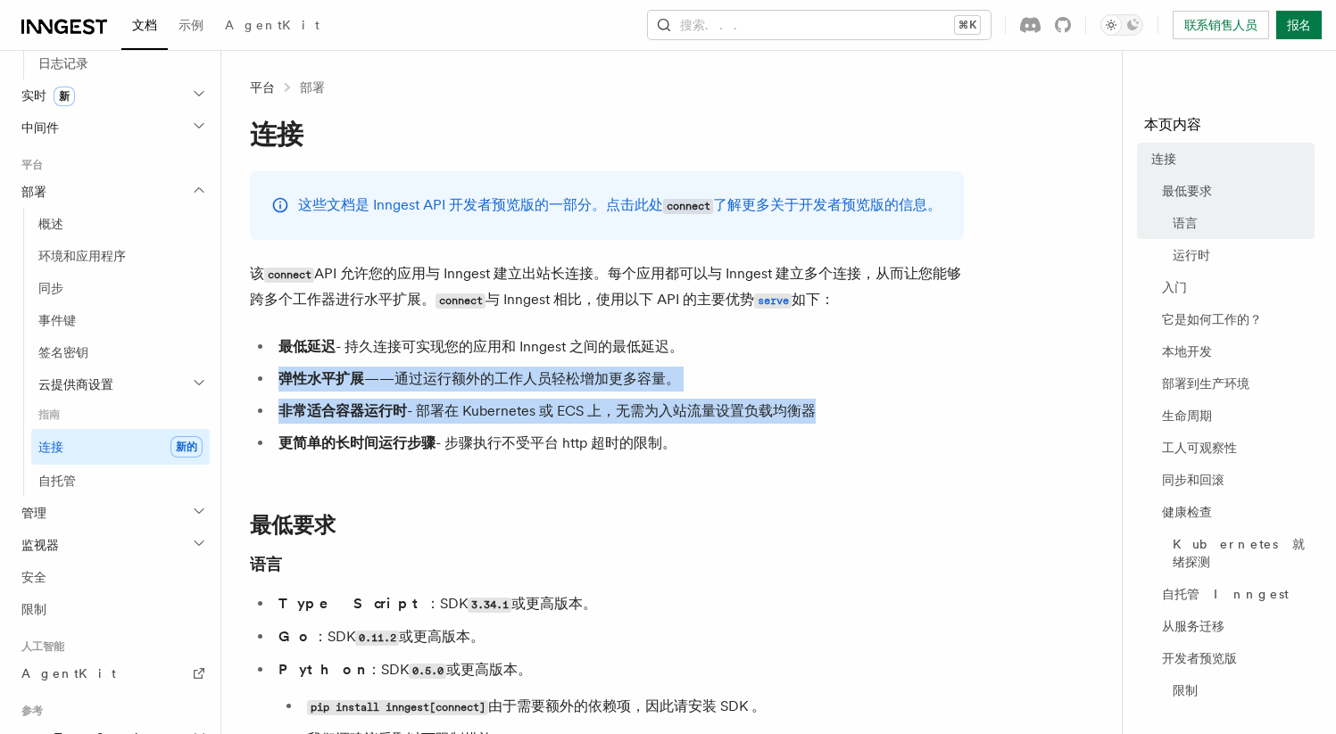  What do you see at coordinates (1205, 384) in the screenshot?
I see `font: 部署到生产环境` at bounding box center [1205, 384].